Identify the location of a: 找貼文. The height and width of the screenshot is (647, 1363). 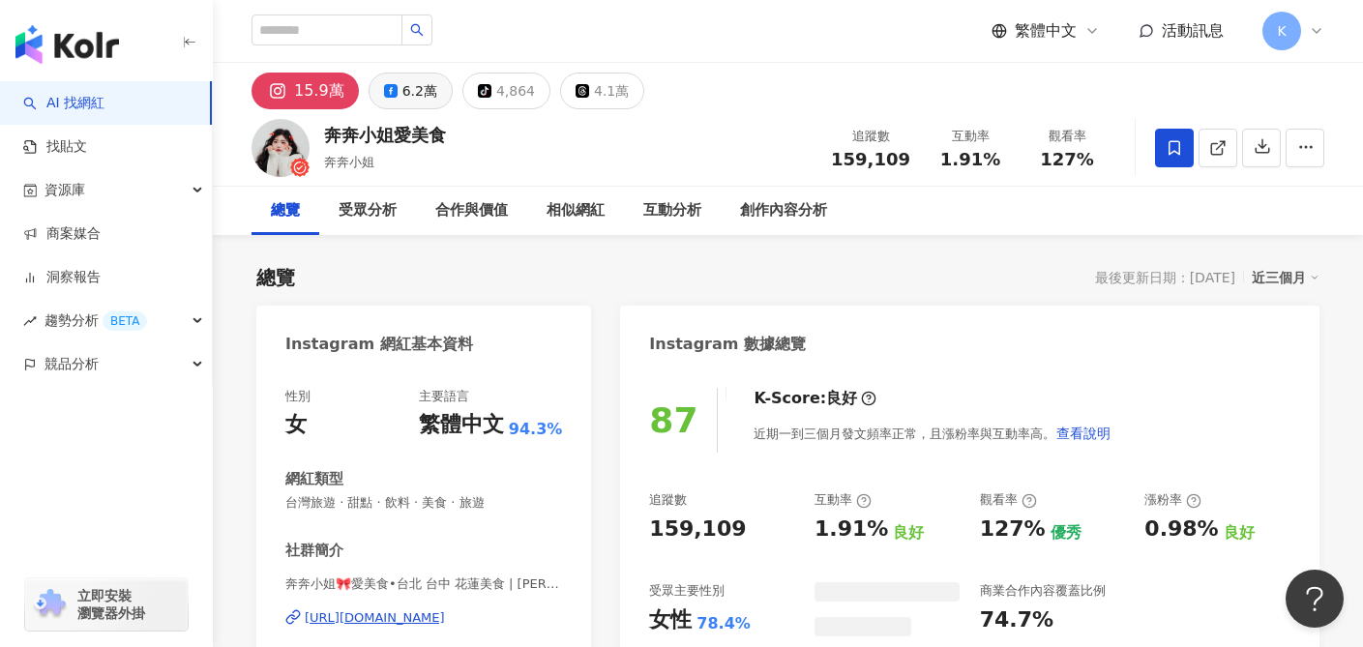
(55, 147).